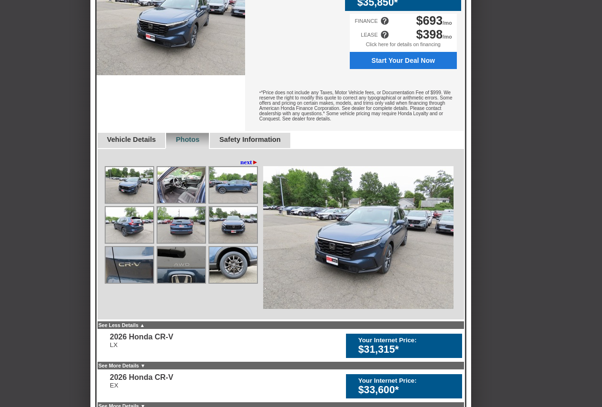 The height and width of the screenshot is (407, 602). What do you see at coordinates (122, 325) in the screenshot?
I see `a: See Less Details ▲` at bounding box center [122, 325].